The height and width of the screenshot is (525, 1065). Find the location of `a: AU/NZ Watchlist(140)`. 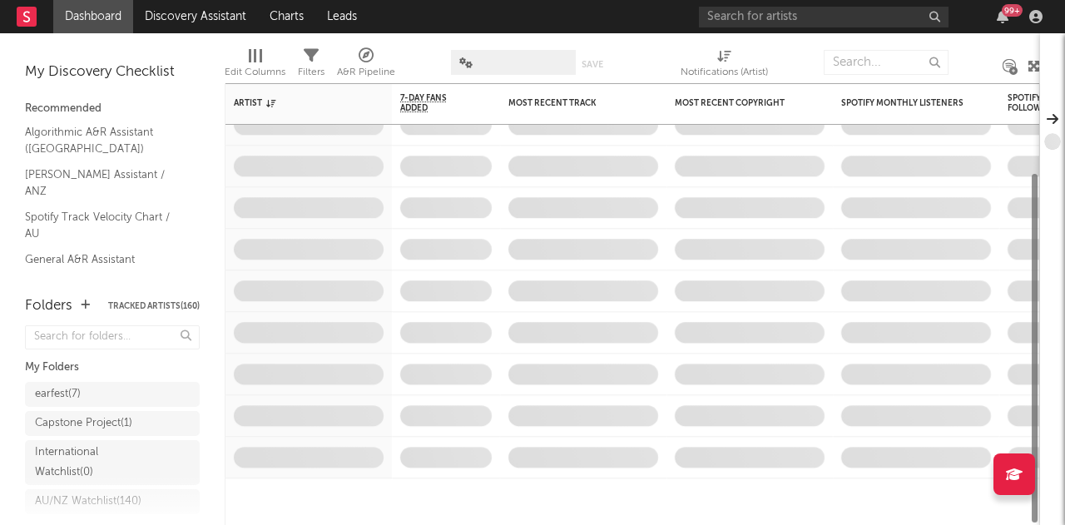

a: AU/NZ Watchlist(140) is located at coordinates (112, 502).